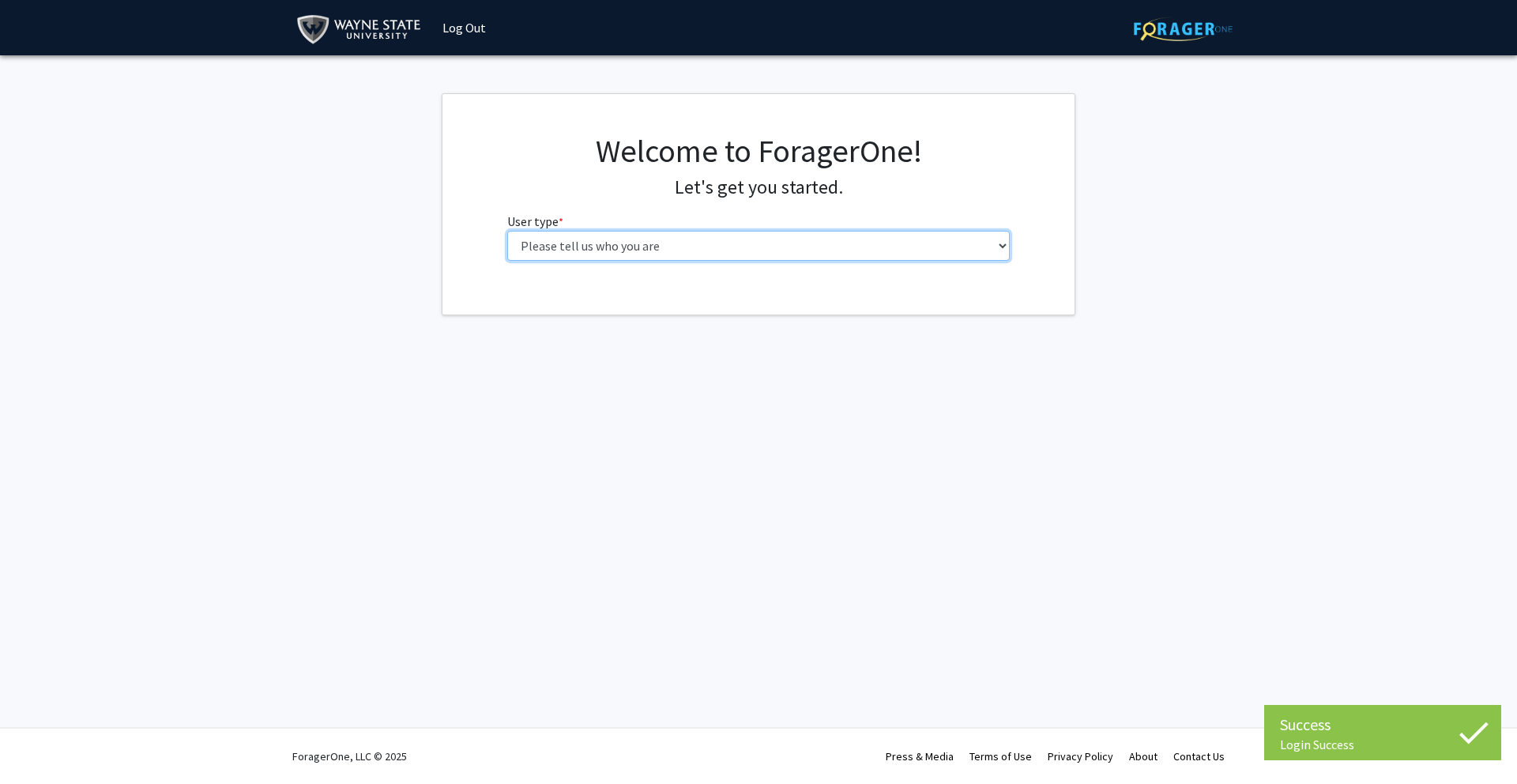 This screenshot has width=1517, height=784. What do you see at coordinates (1000, 756) in the screenshot?
I see `a: Terms of Use` at bounding box center [1000, 756].